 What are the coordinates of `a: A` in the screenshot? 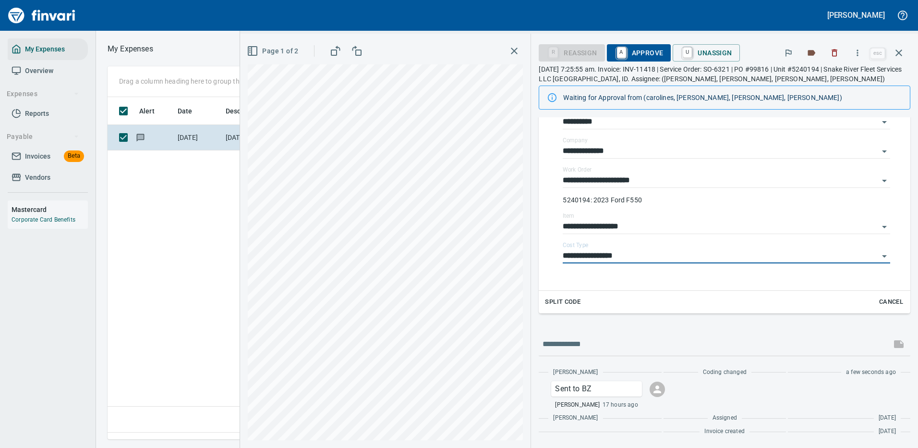 It's located at (622, 52).